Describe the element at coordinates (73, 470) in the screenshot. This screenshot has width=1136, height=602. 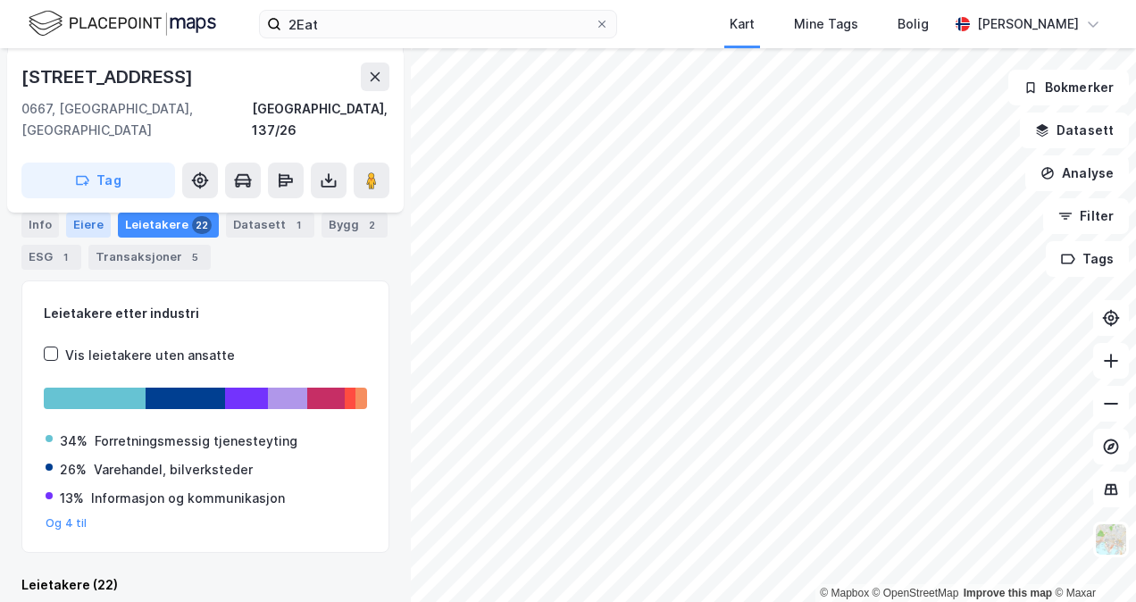
I see `div: 26%` at that location.